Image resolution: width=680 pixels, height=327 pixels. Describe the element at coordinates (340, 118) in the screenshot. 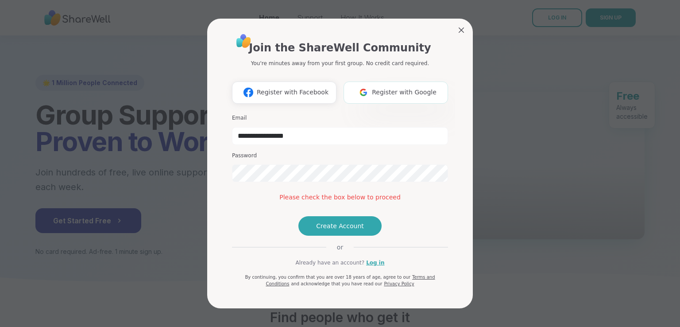

I see `h3: Email` at that location.